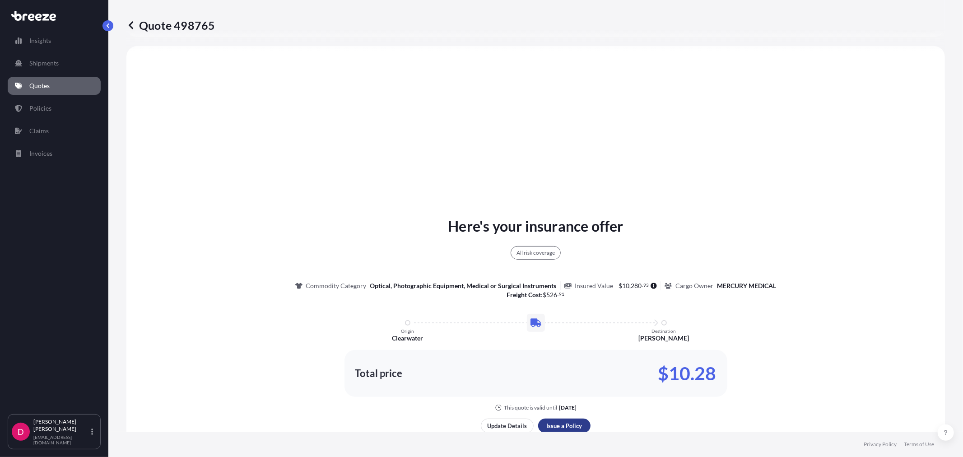  I want to click on p: Origin, so click(407, 331).